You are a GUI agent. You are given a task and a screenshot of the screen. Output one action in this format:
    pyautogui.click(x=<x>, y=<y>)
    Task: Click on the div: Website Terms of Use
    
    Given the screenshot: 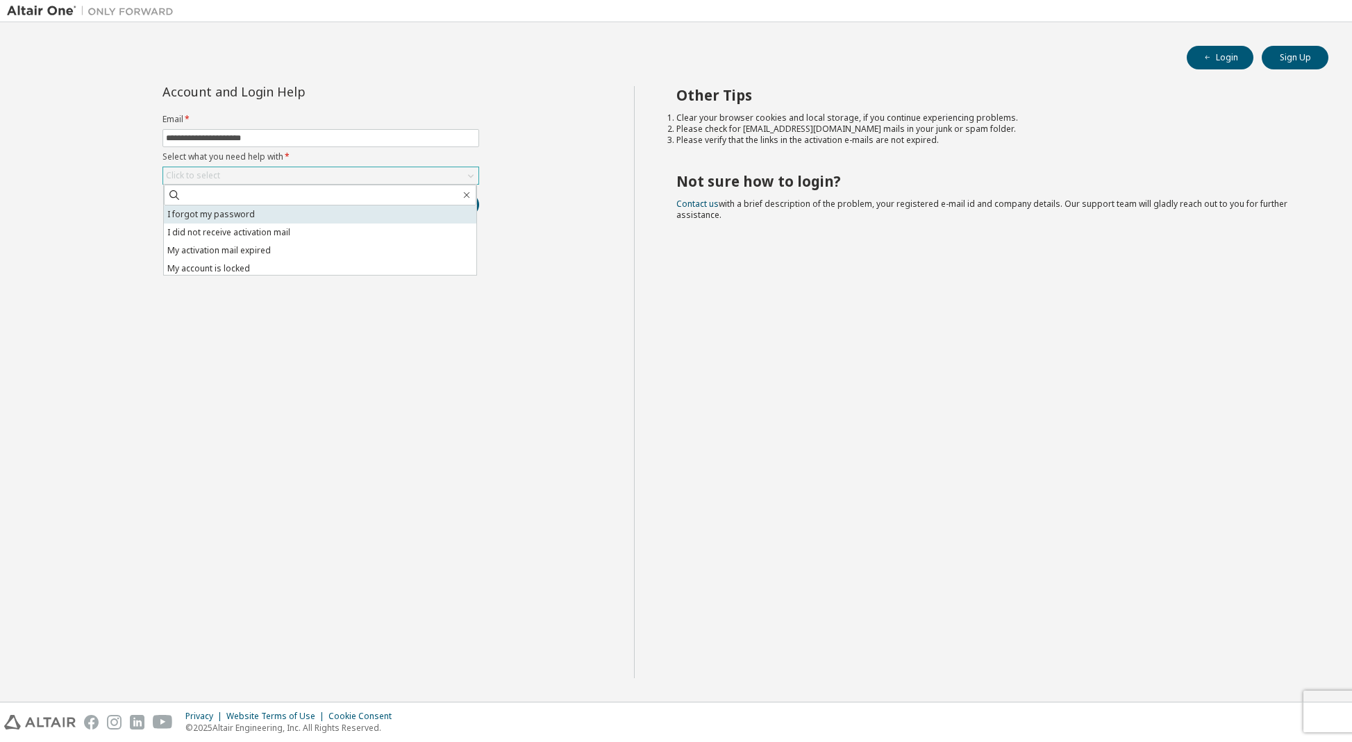 What is the action you would take?
    pyautogui.click(x=277, y=717)
    